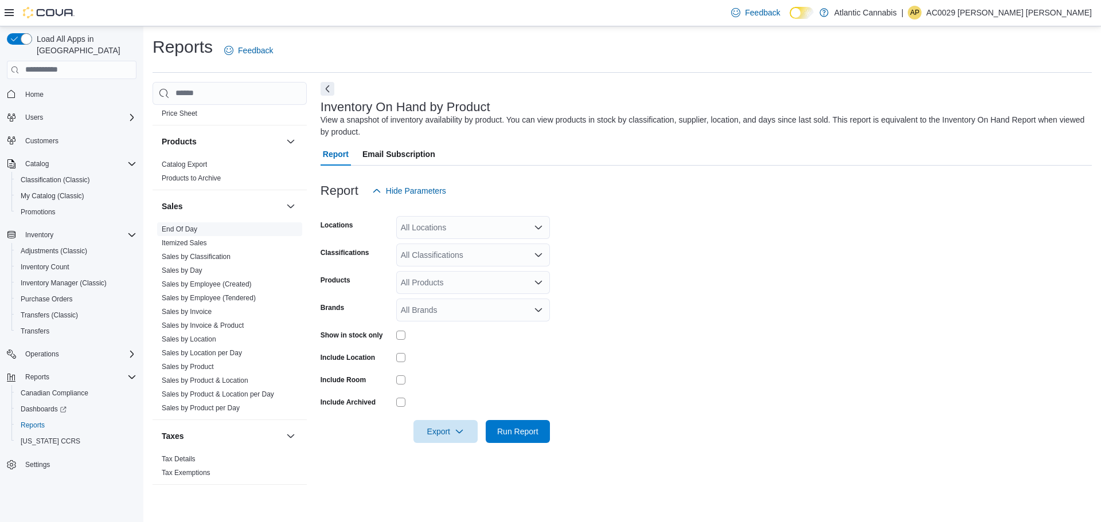  I want to click on div: View a snapshot of inventory availability by product. You can view products in stock by classific..., so click(703, 126).